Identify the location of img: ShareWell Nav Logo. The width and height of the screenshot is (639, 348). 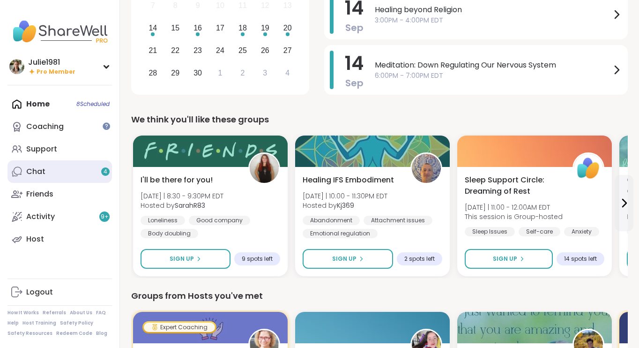
(59, 31).